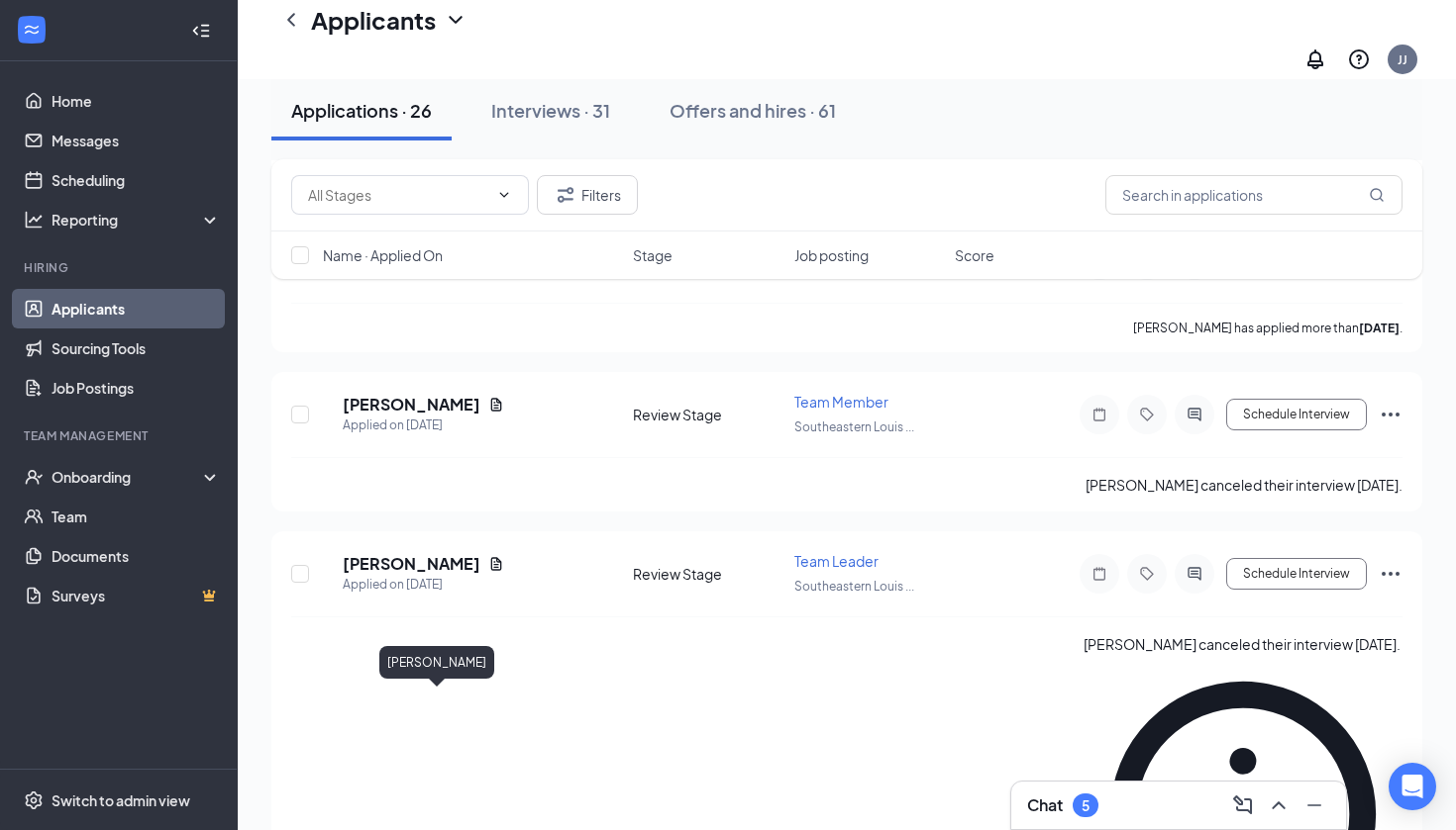  I want to click on a: Home, so click(136, 101).